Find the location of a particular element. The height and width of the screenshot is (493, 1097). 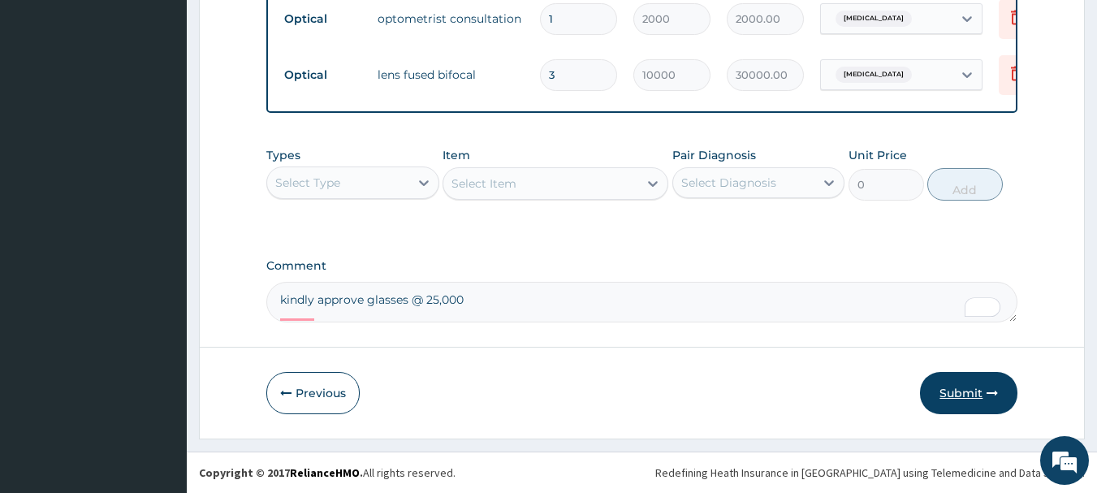

strong: Copyright © 2017 . is located at coordinates (281, 473).